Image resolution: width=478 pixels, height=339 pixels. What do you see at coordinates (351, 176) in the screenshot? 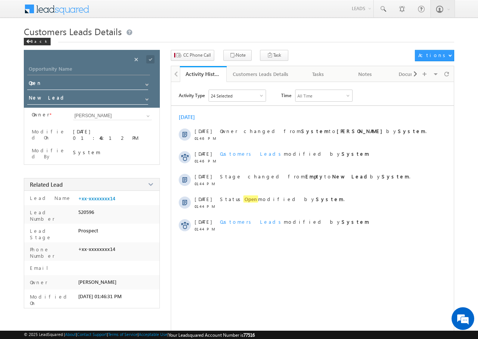
I see `strong: New Lead` at bounding box center [351, 176].